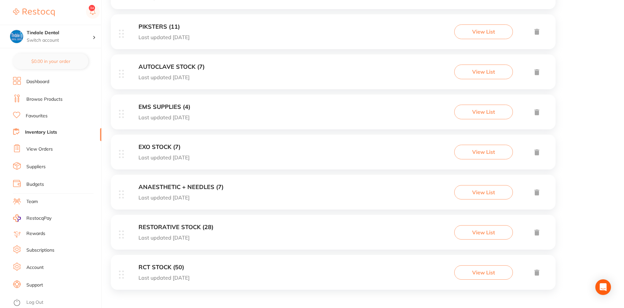  Describe the element at coordinates (17, 36) in the screenshot. I see `img: Tindale Dental` at that location.